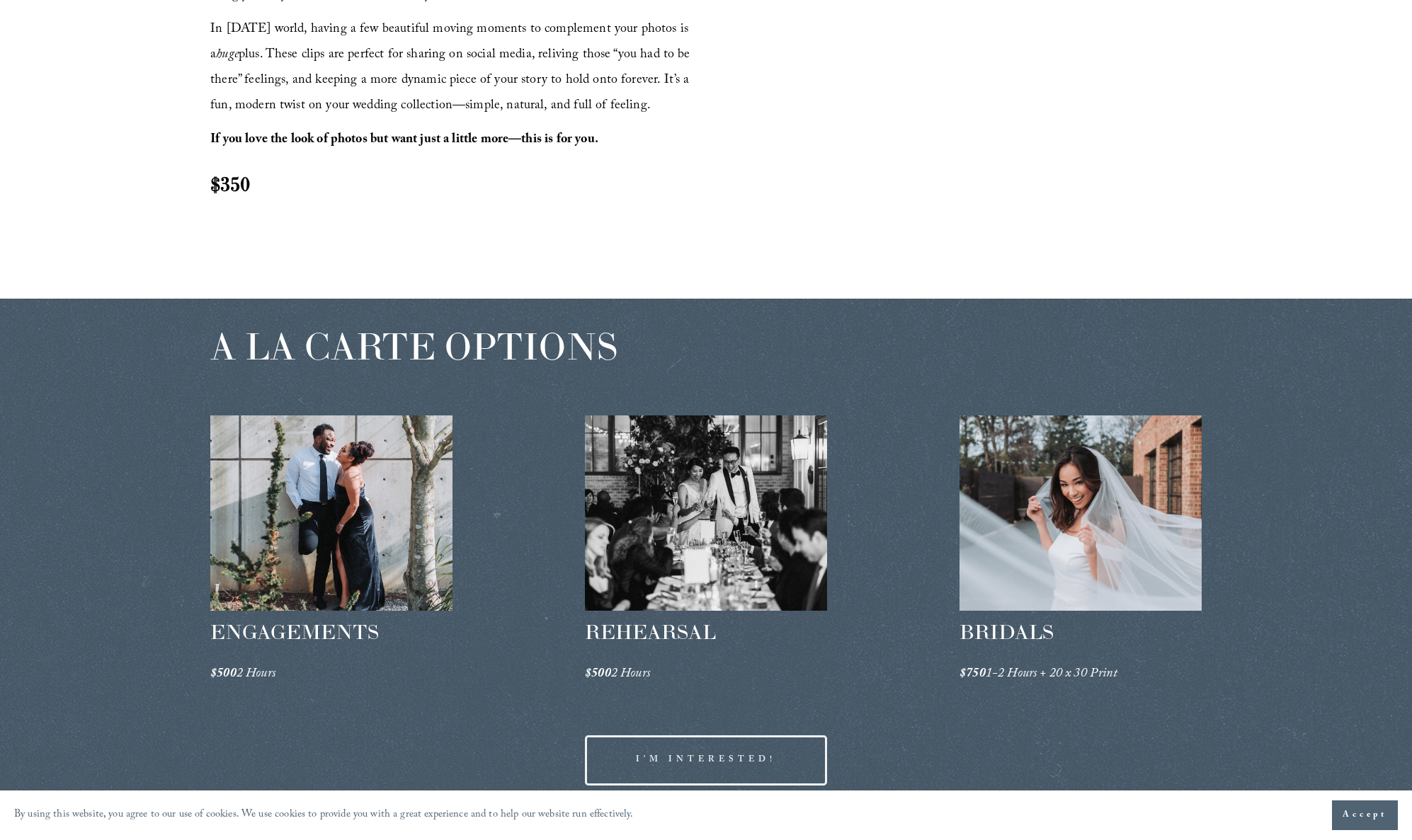 This screenshot has width=1412, height=840. Describe the element at coordinates (405, 140) in the screenshot. I see `strong: If you love the look of photos but want just a little more—this is for you.` at that location.